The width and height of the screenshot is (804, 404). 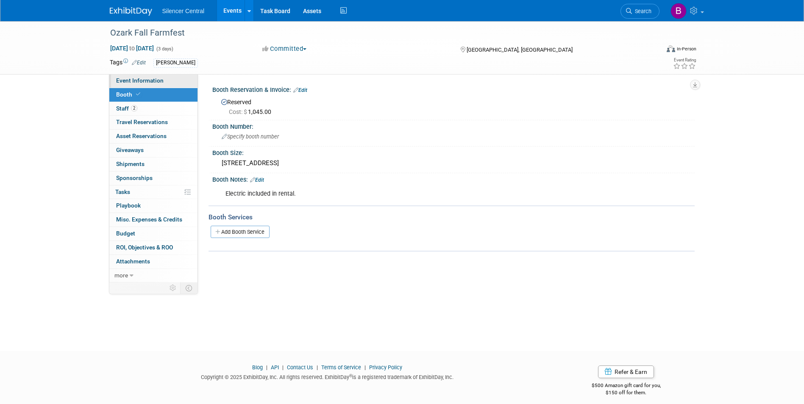 What do you see at coordinates (153, 178) in the screenshot?
I see `a: Sponsorships` at bounding box center [153, 178].